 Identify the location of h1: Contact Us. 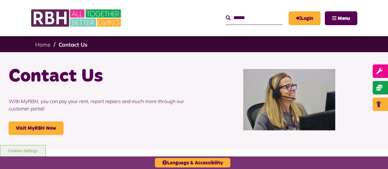
(99, 76).